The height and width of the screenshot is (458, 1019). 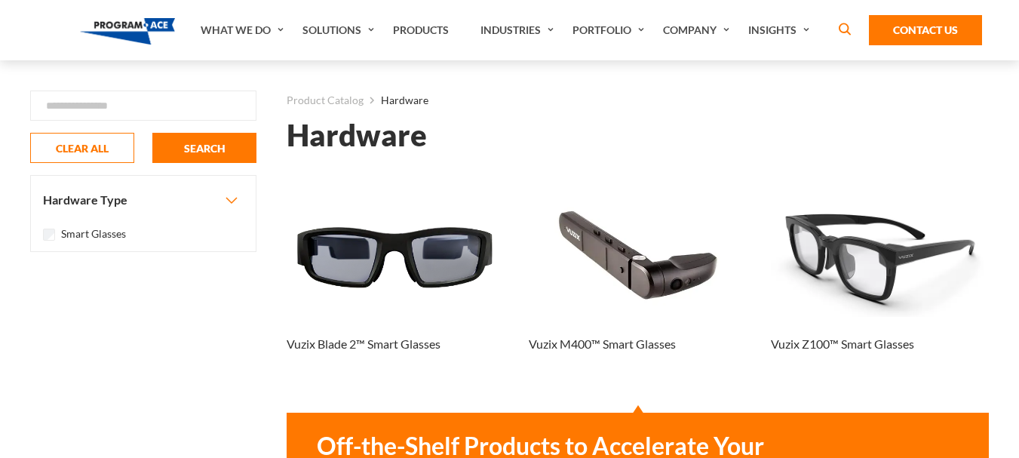 I want to click on label: Smart Glasses, so click(x=94, y=234).